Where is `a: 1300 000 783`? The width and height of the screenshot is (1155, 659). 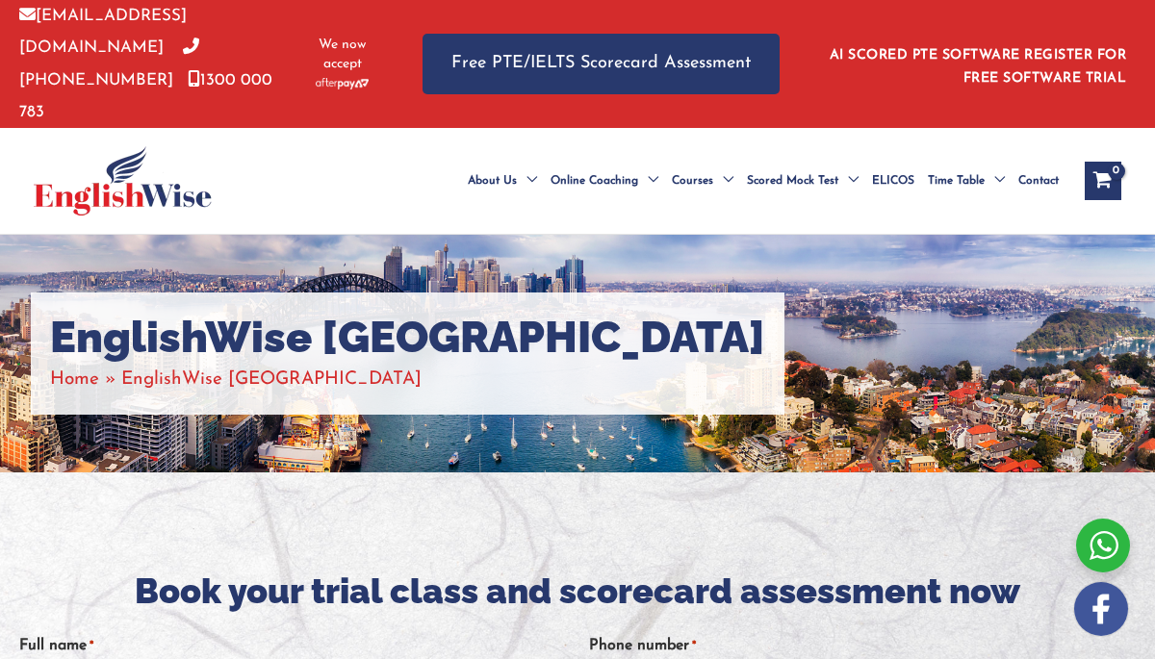
a: 1300 000 783 is located at coordinates (145, 96).